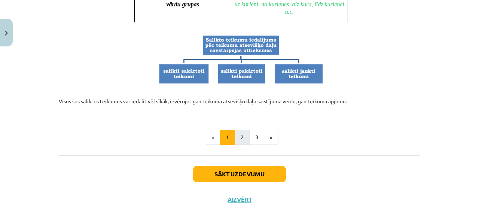 Image resolution: width=479 pixels, height=219 pixels. I want to click on button: Aizvērt, so click(240, 200).